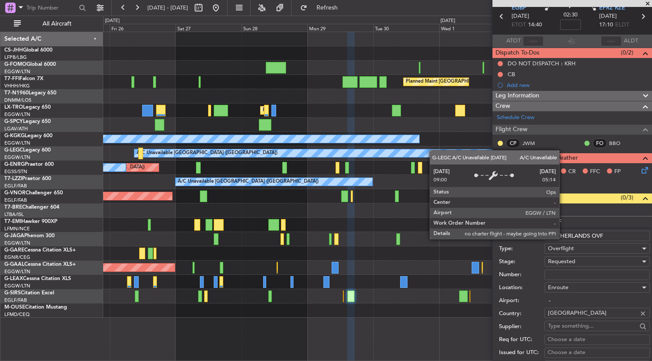 The image size is (652, 361). I want to click on label: Supplier:, so click(521, 327).